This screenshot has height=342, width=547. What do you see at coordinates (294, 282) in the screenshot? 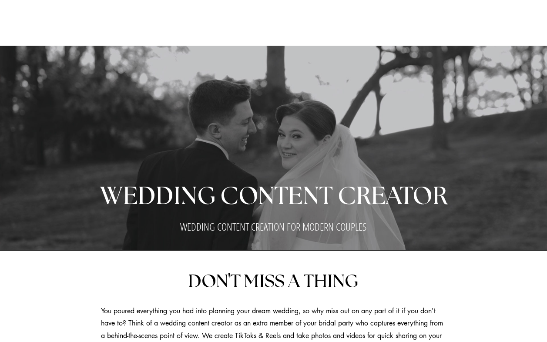
I see `span: T MISS A THING` at bounding box center [294, 282].